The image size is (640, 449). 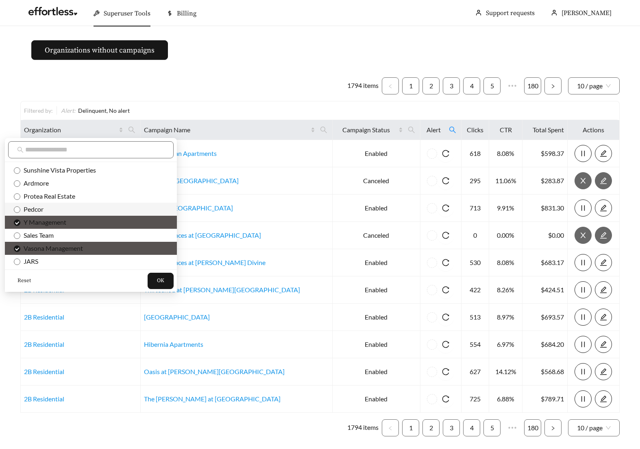 What do you see at coordinates (545, 235) in the screenshot?
I see `td: $0.00` at bounding box center [545, 235].